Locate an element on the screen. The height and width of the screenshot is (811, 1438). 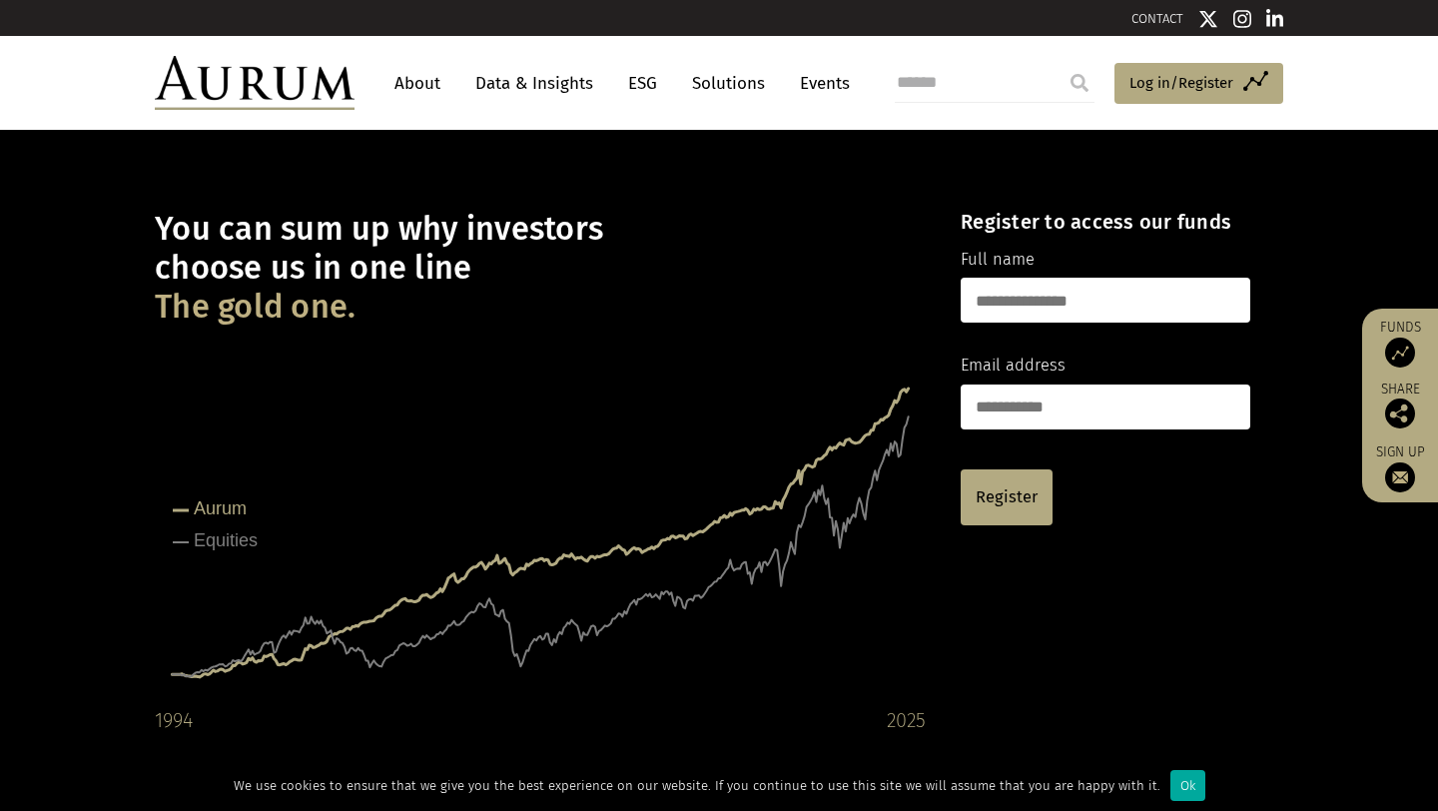
span: The gold one. is located at coordinates (255, 307).